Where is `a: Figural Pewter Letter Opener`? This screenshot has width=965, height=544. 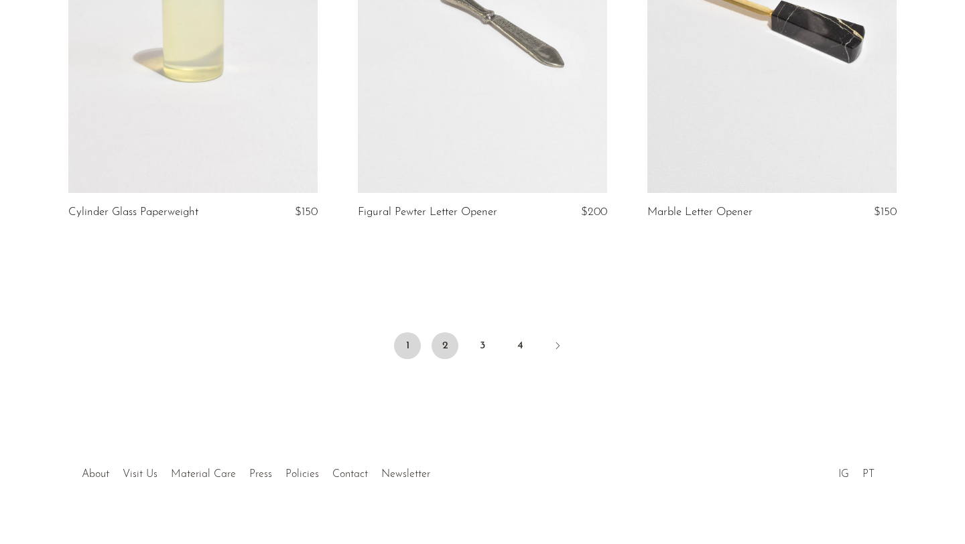
a: Figural Pewter Letter Opener is located at coordinates (428, 213).